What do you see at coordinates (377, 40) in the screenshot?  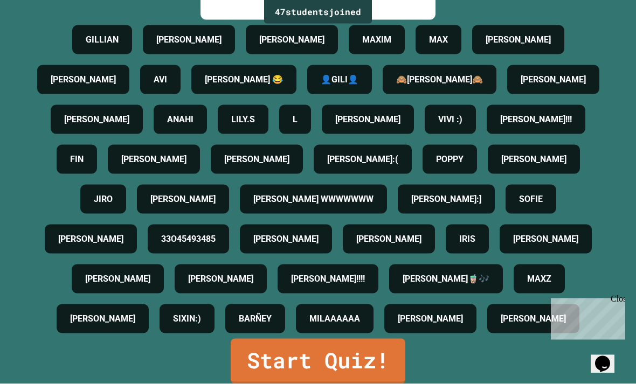 I see `h4: MAXIM` at bounding box center [377, 40].